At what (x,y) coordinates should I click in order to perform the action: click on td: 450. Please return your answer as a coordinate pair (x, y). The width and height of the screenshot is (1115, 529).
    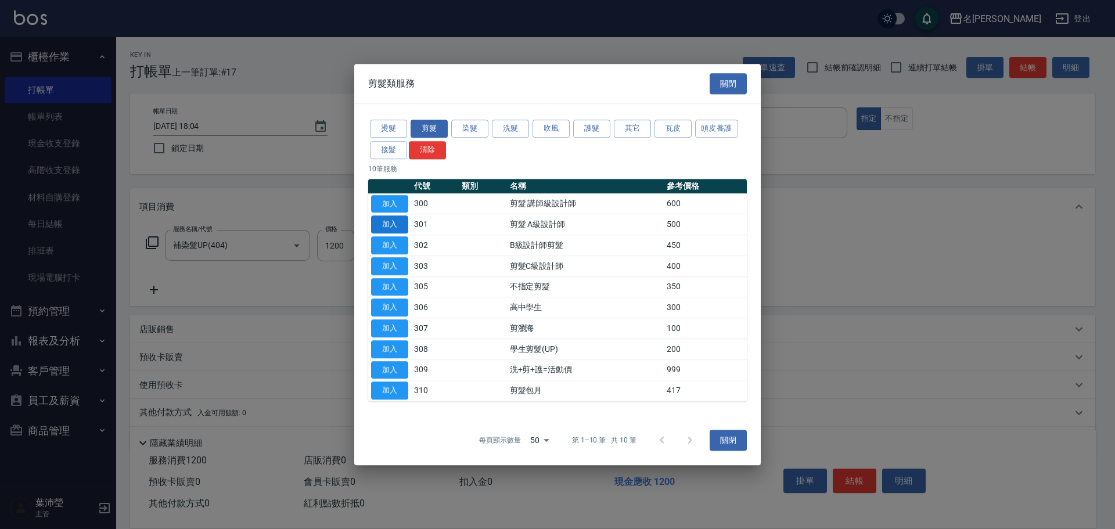
    Looking at the image, I should click on (705, 246).